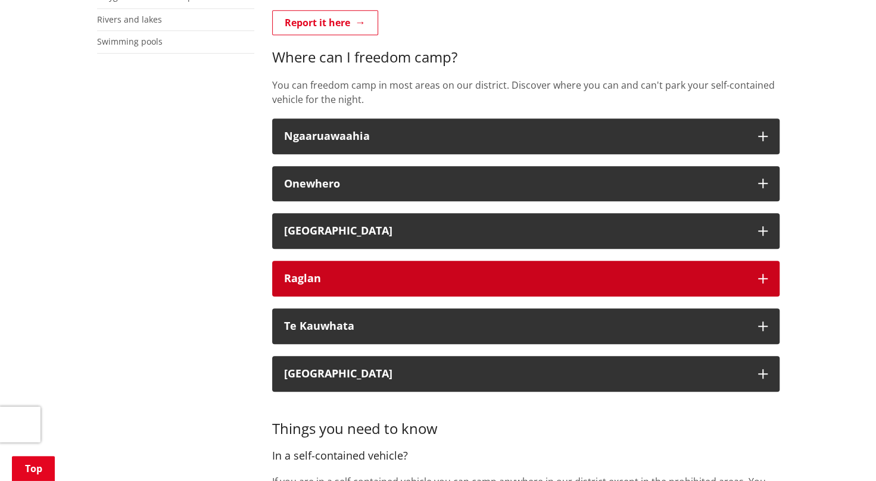 This screenshot has width=876, height=481. Describe the element at coordinates (526, 279) in the screenshot. I see `button: Raglan` at that location.